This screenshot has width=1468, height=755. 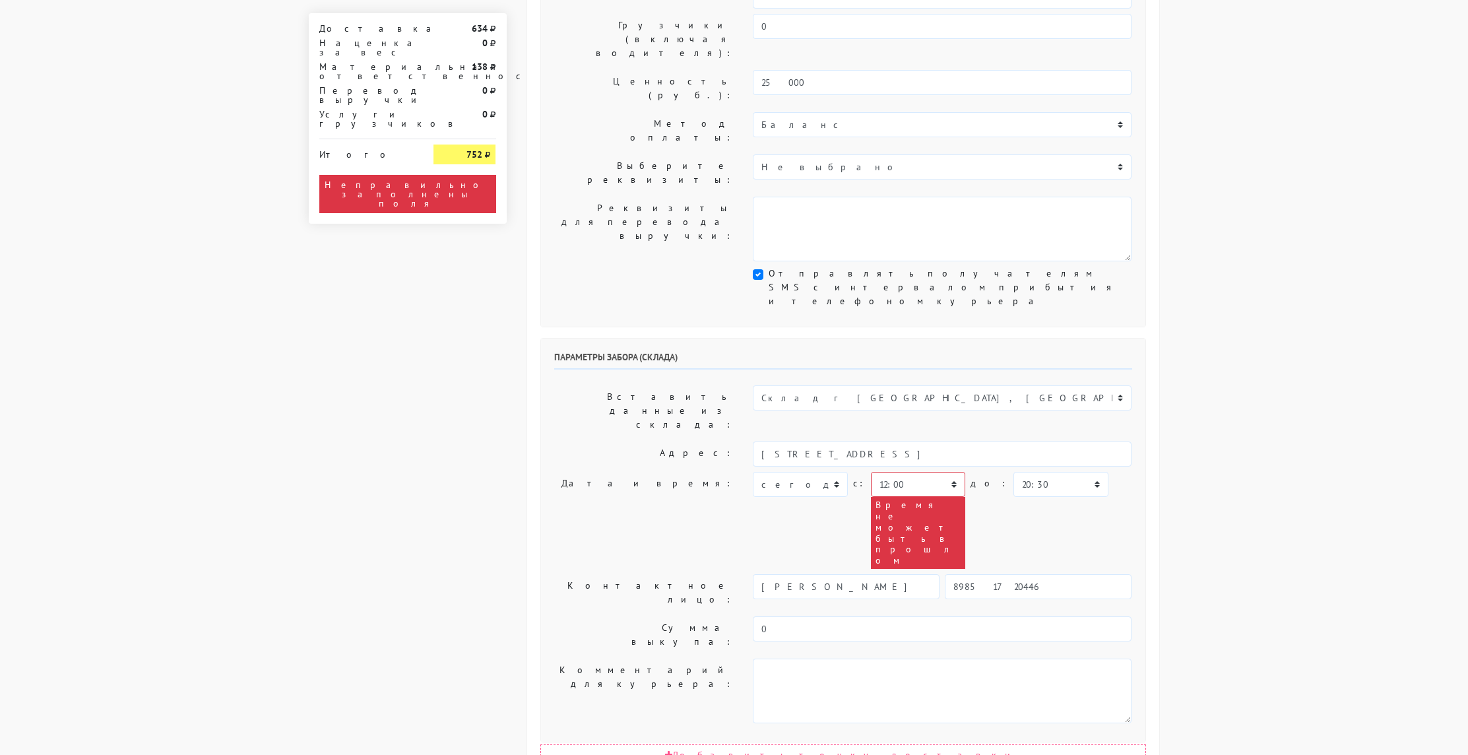 What do you see at coordinates (950, 287) in the screenshot?
I see `label: Отправлять получателям SMS с интервалом прибытия и телефоном курьера` at bounding box center [950, 287].